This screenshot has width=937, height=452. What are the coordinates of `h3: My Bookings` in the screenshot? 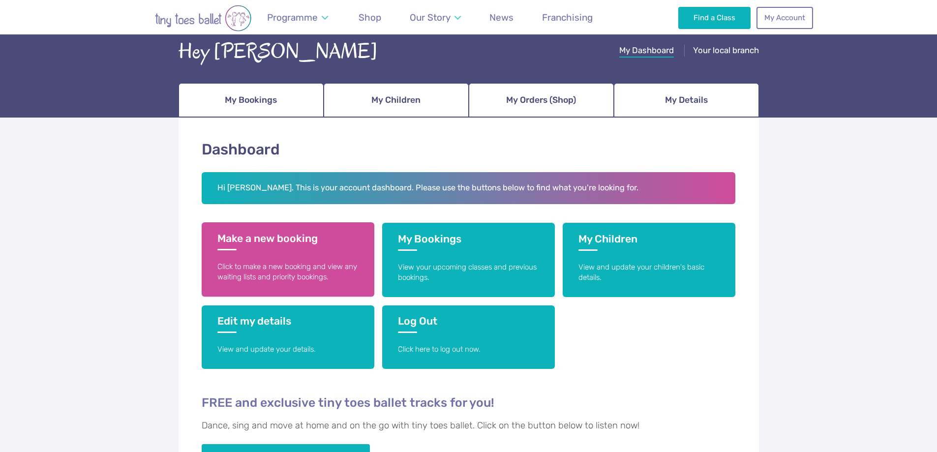 It's located at (468, 241).